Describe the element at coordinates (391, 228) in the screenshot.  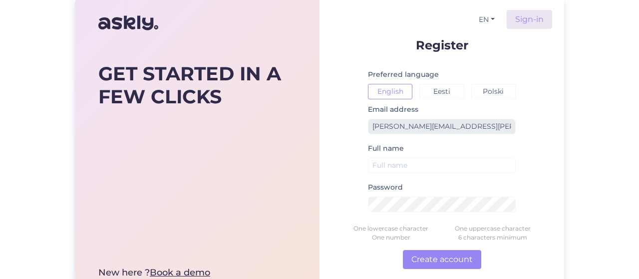
I see `div: One lowercase character` at that location.